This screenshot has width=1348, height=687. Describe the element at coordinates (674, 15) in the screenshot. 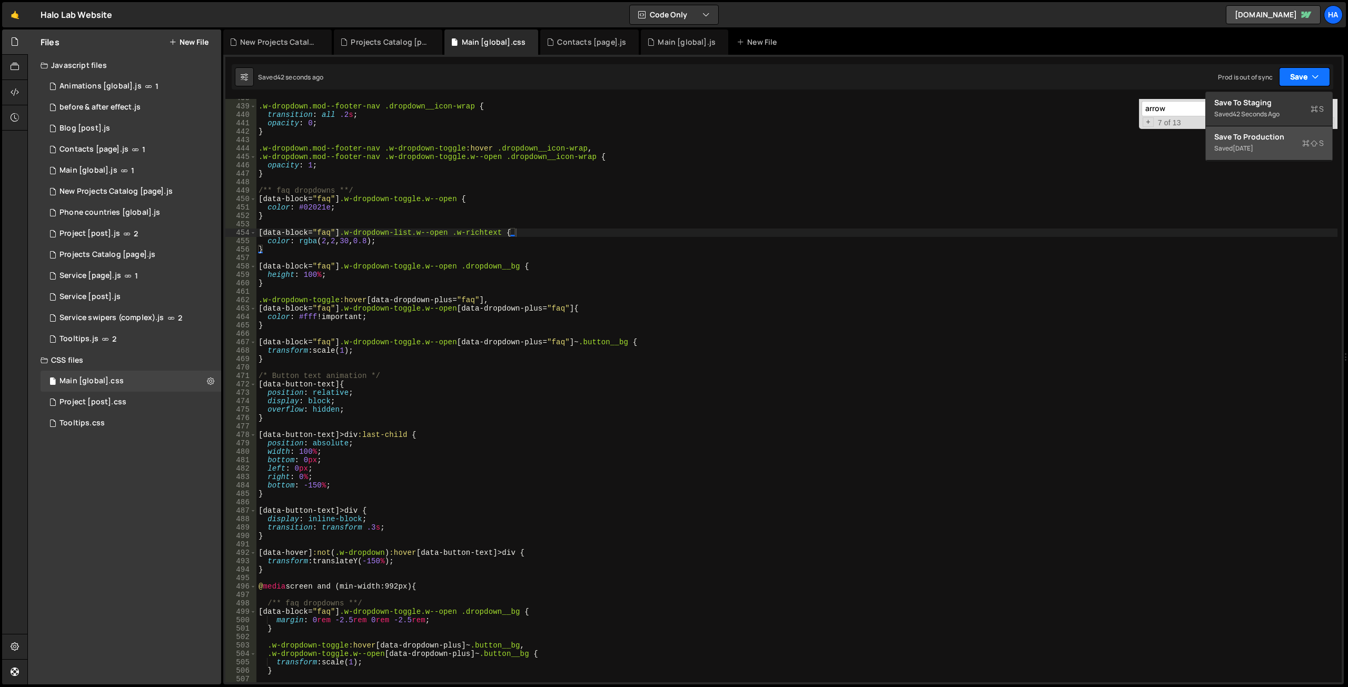

I see `button: Code Only` at that location.